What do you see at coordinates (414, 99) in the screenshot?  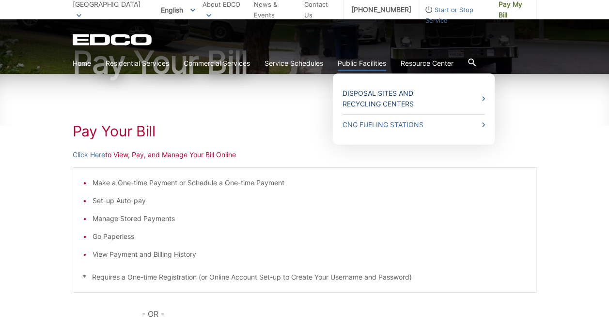 I see `a: Disposal Sites and Recycling Centers` at bounding box center [414, 99].